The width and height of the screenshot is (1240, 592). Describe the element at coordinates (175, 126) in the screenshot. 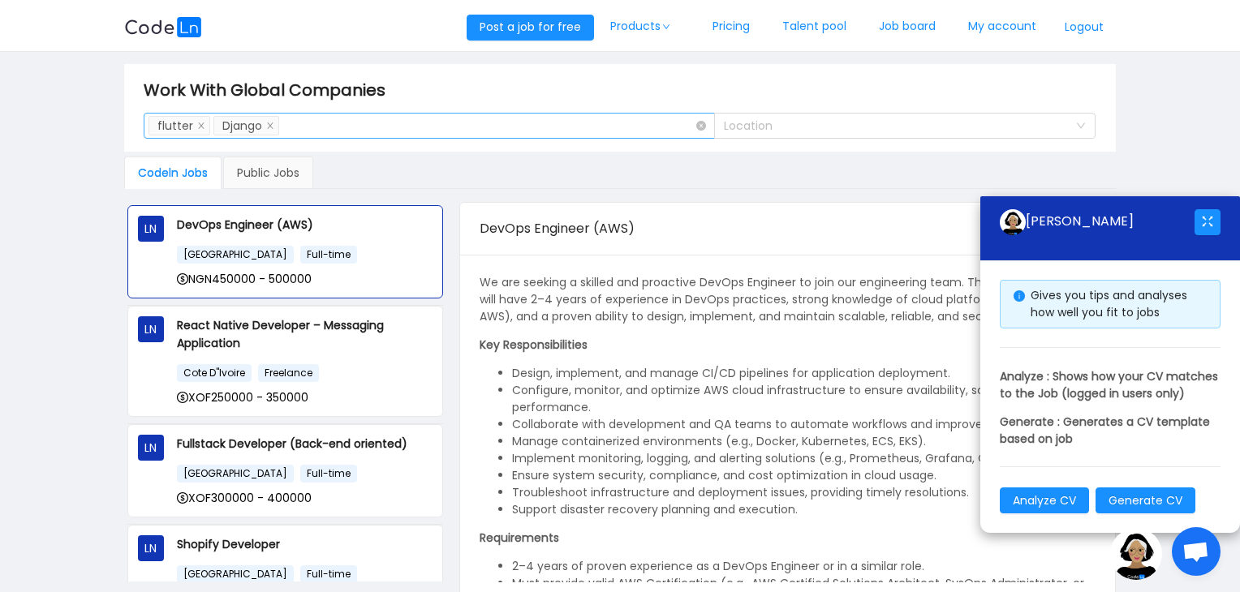

I see `div: flutter` at that location.